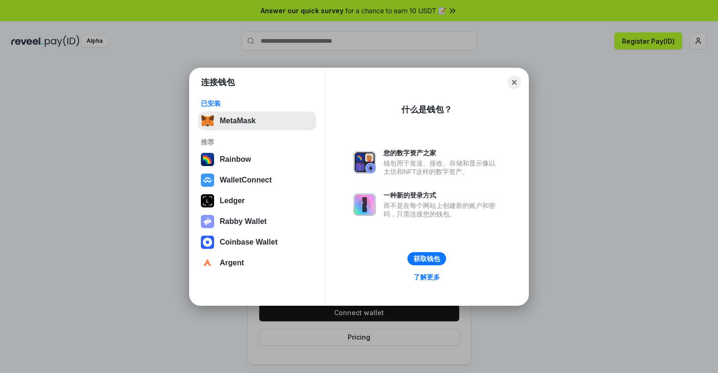 The width and height of the screenshot is (718, 373). Describe the element at coordinates (442, 153) in the screenshot. I see `div: 您的数字资产之家` at that location.